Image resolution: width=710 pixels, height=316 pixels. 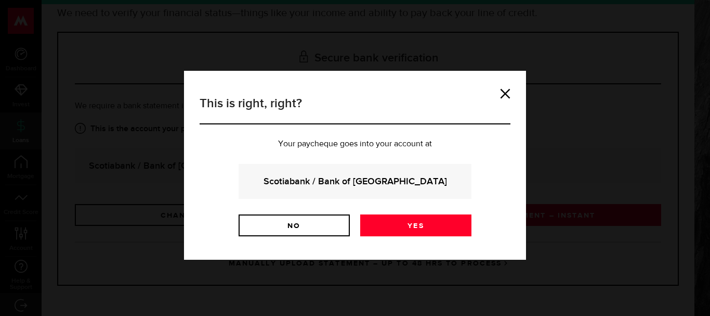 What do you see at coordinates (355, 144) in the screenshot?
I see `p: Your paycheque goes into your account at` at bounding box center [355, 144].